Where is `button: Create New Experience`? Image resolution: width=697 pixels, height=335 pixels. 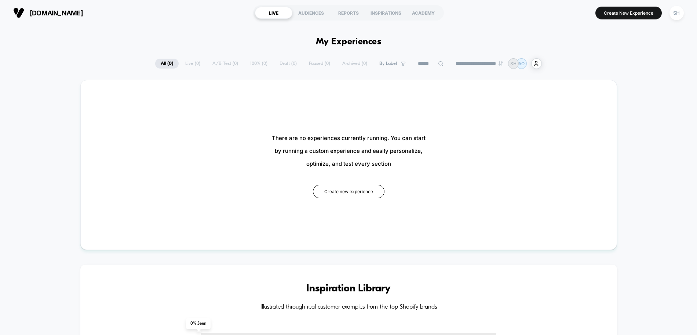
button: Create New Experience is located at coordinates (628, 13).